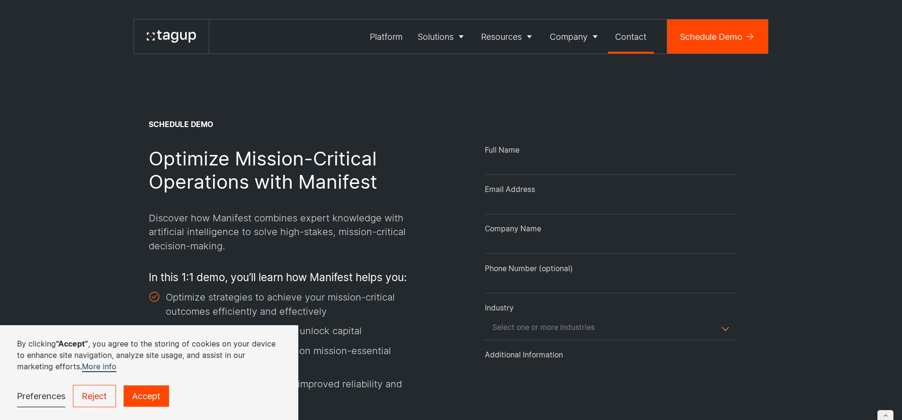 The image size is (902, 420). What do you see at coordinates (291, 170) in the screenshot?
I see `h2: Optimize Mission-Critical Operations with Manifest` at bounding box center [291, 170].